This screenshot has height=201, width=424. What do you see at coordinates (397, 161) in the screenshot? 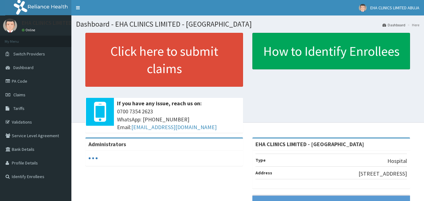
I see `p: Hospital` at bounding box center [397, 161].